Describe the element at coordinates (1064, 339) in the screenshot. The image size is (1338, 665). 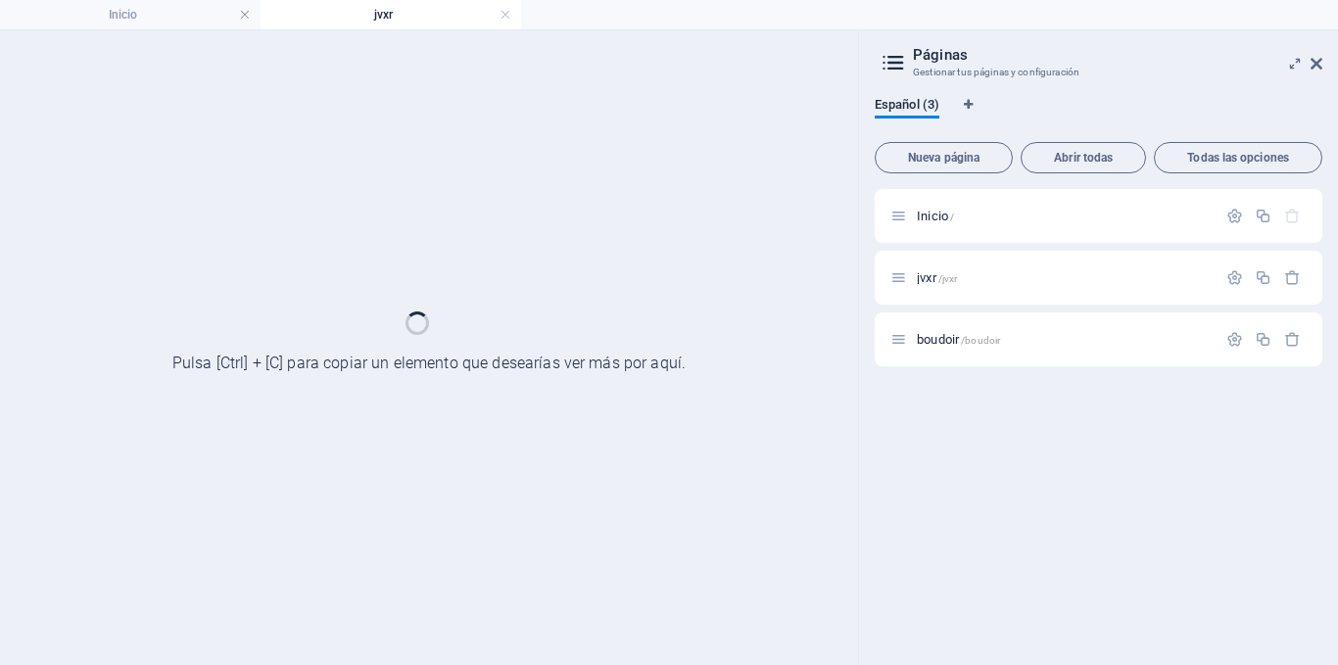
I see `div: boudoir/boudoir` at that location.